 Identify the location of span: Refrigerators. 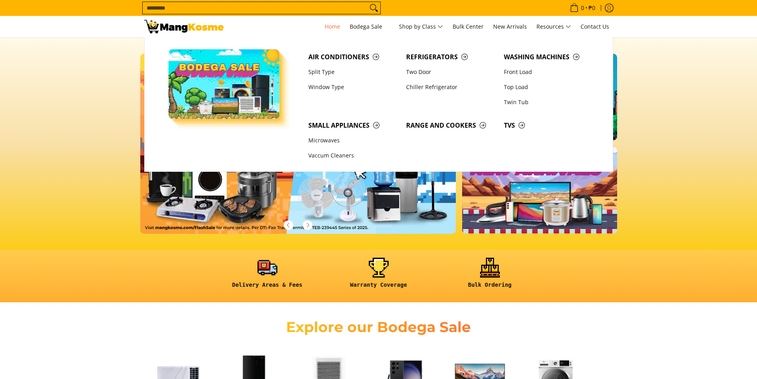
(451, 57).